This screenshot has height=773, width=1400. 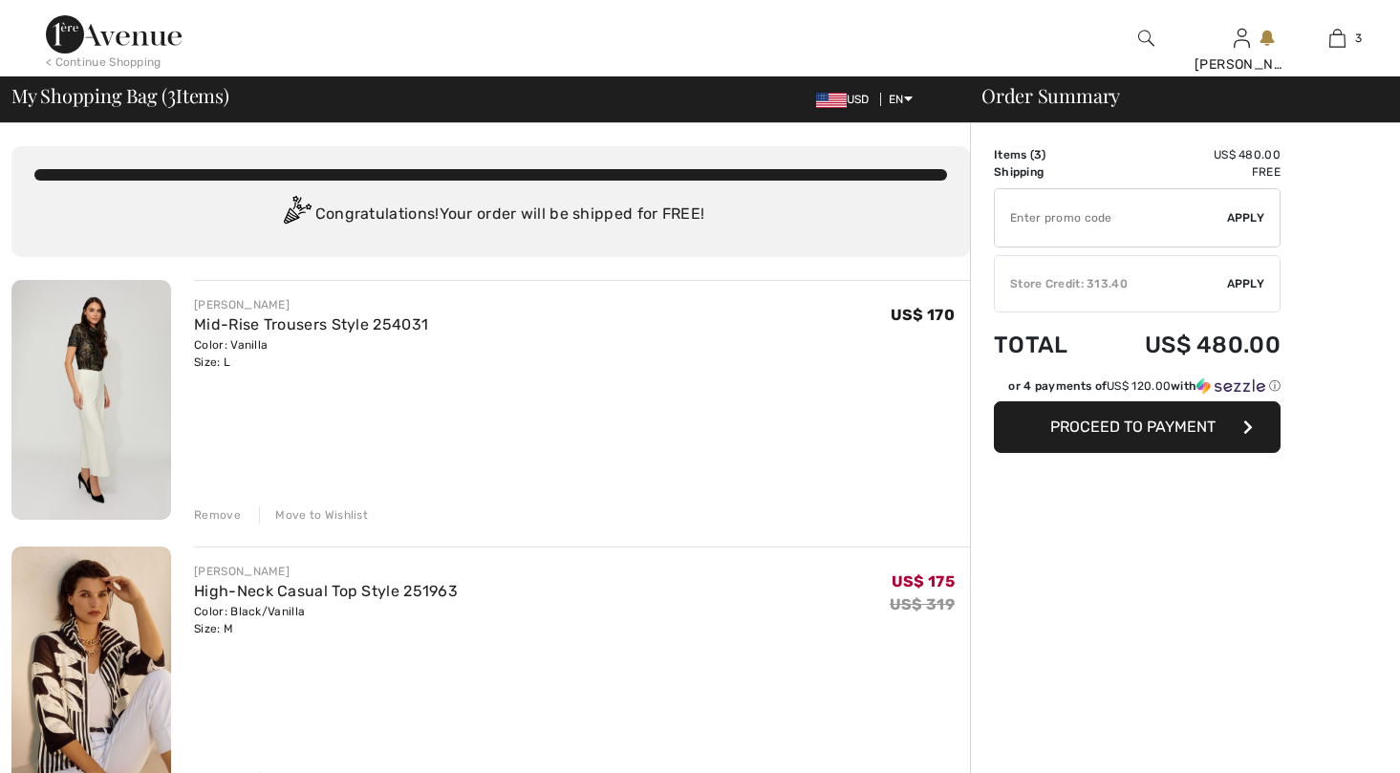 I want to click on a: 3, so click(x=1337, y=38).